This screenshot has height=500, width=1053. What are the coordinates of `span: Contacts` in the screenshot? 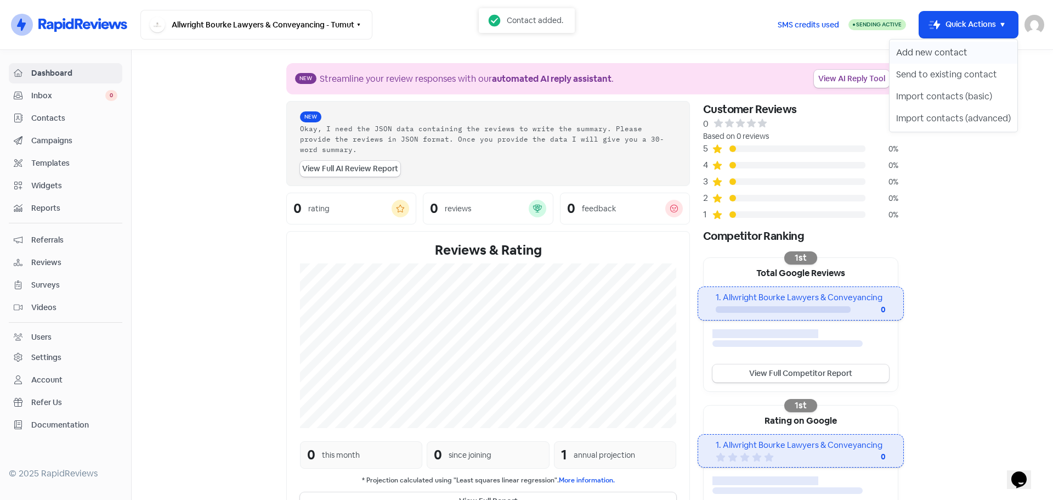 It's located at (74, 118).